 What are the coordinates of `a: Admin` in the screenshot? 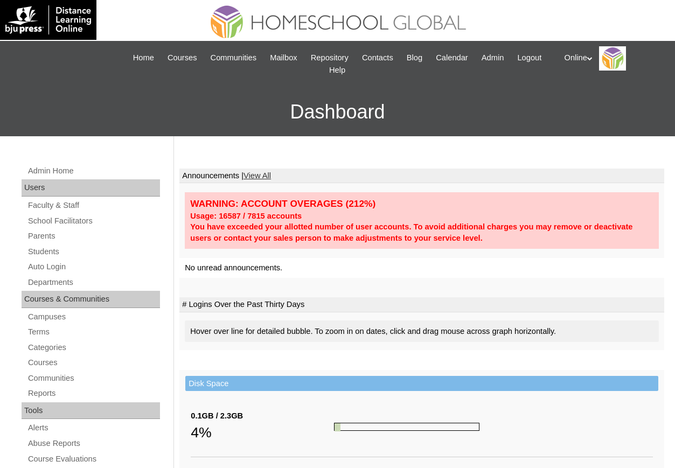 It's located at (493, 58).